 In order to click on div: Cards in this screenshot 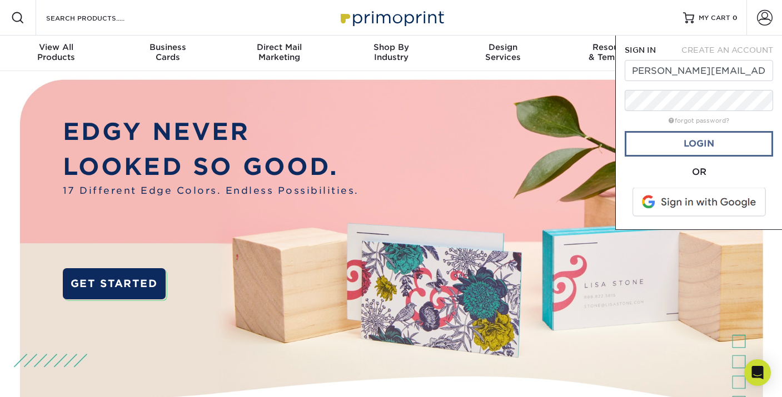, I will do `click(167, 52)`.